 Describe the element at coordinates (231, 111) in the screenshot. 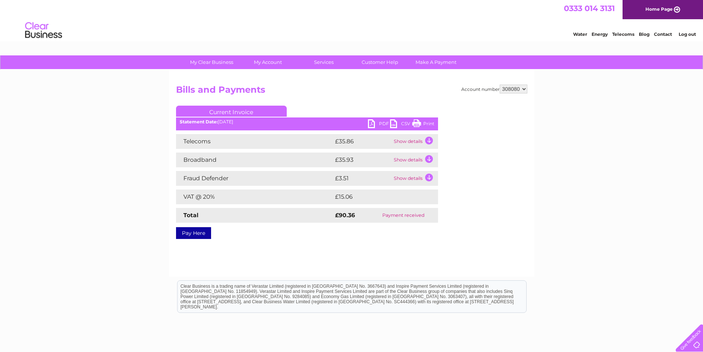

I see `a: Current Invoice` at that location.